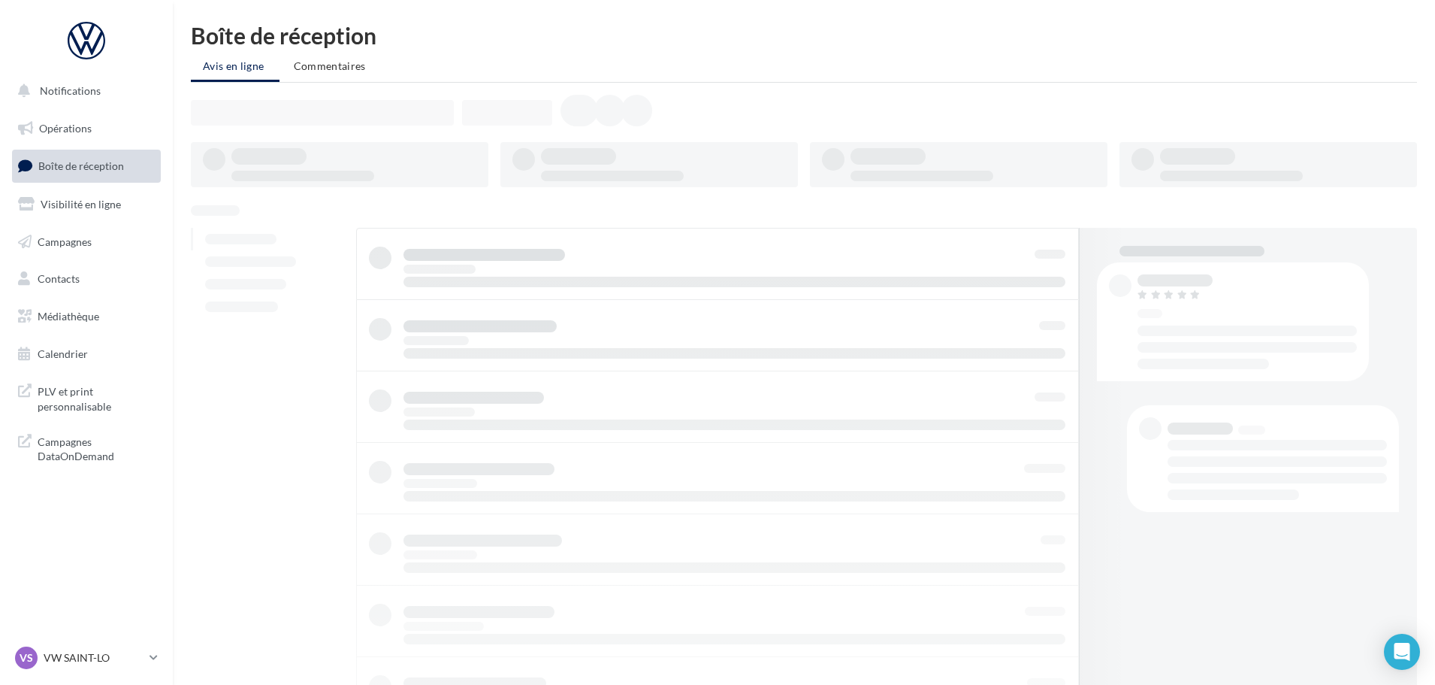 The width and height of the screenshot is (1435, 685). Describe the element at coordinates (86, 129) in the screenshot. I see `a: Opérations` at that location.